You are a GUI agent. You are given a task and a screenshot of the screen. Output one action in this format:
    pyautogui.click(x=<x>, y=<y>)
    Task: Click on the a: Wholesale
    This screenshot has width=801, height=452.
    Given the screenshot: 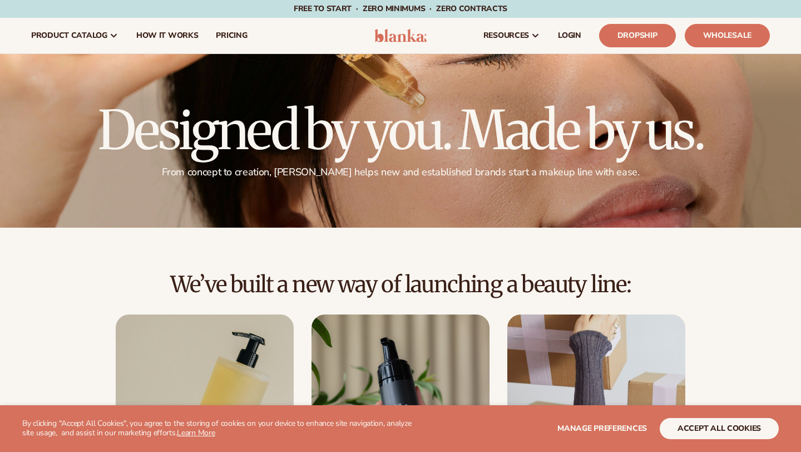 What is the action you would take?
    pyautogui.click(x=727, y=36)
    